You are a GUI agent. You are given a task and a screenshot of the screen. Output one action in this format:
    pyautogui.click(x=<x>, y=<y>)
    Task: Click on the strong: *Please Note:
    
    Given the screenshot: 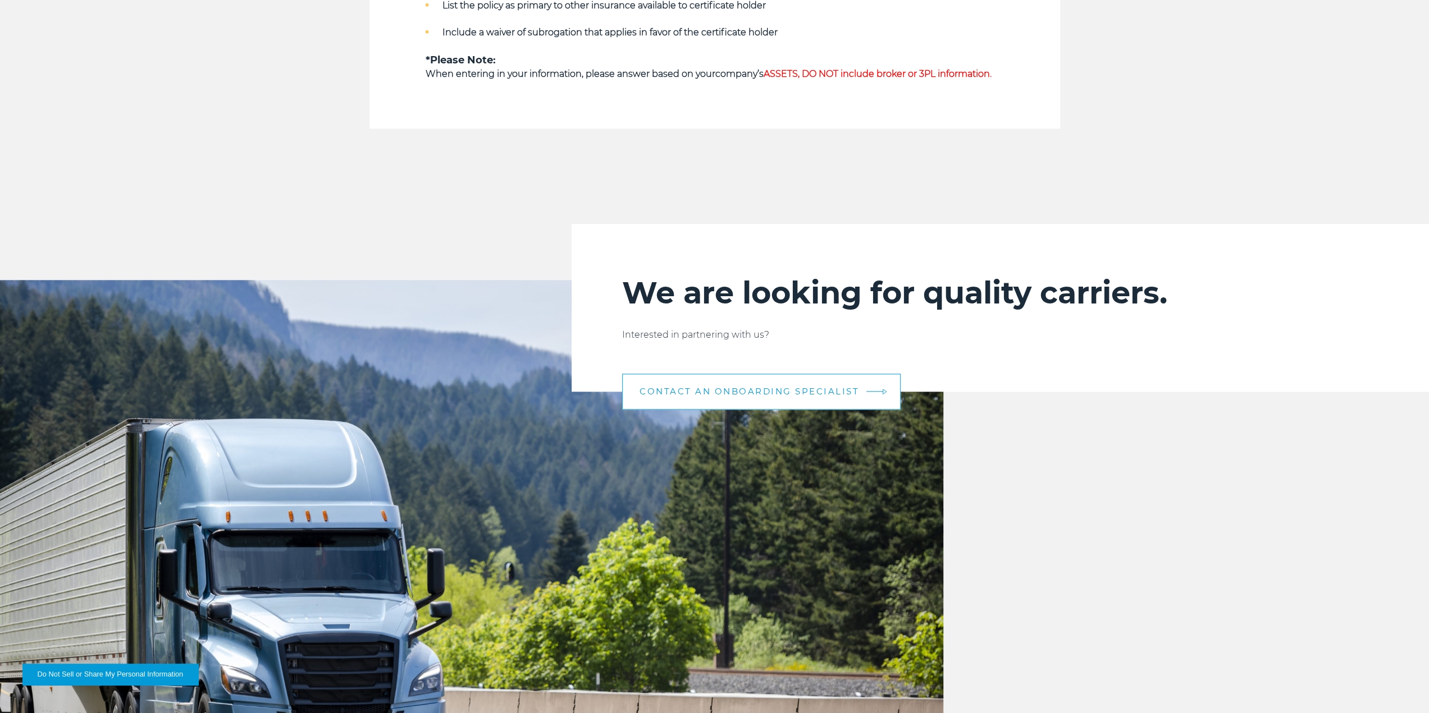 What is the action you would take?
    pyautogui.click(x=460, y=60)
    